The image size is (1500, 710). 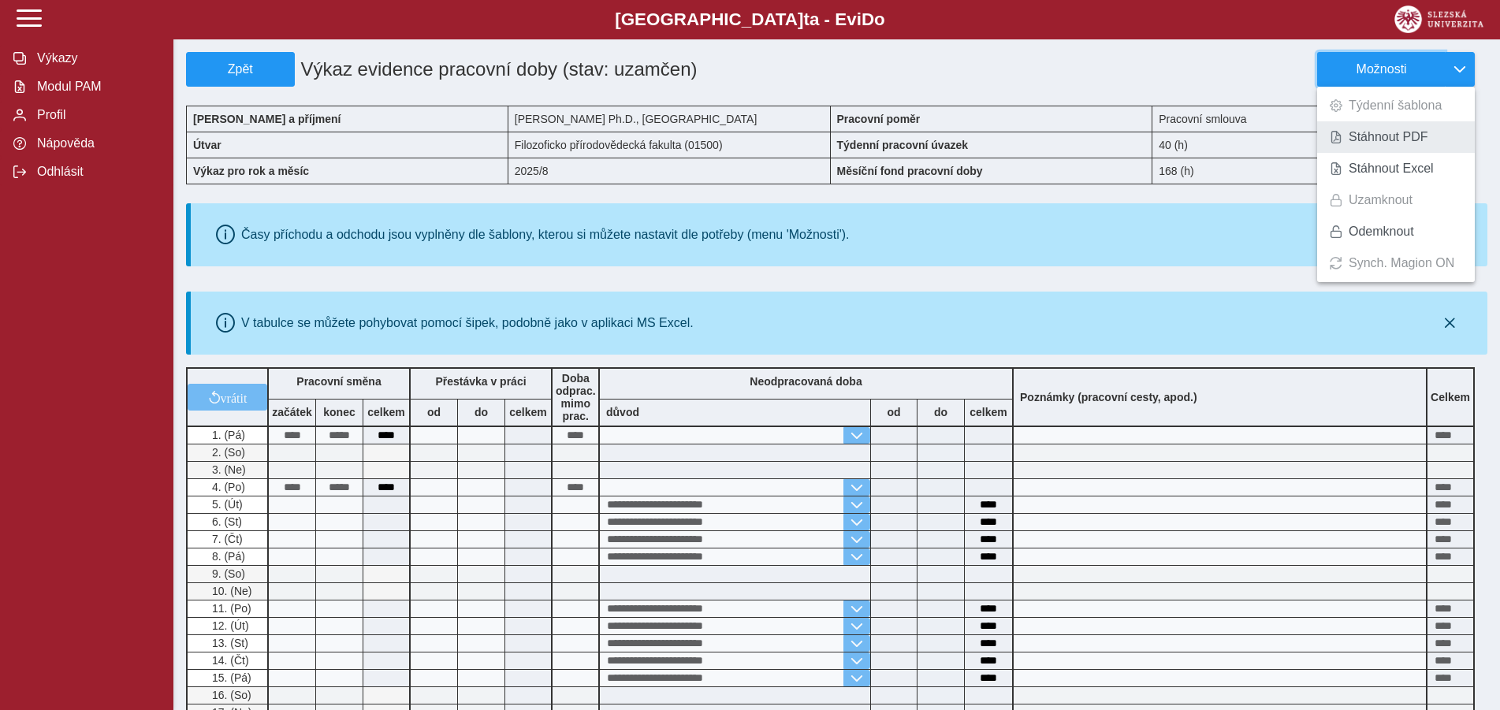 What do you see at coordinates (227, 487) in the screenshot?
I see `span: 4. (Po)` at bounding box center [227, 487].